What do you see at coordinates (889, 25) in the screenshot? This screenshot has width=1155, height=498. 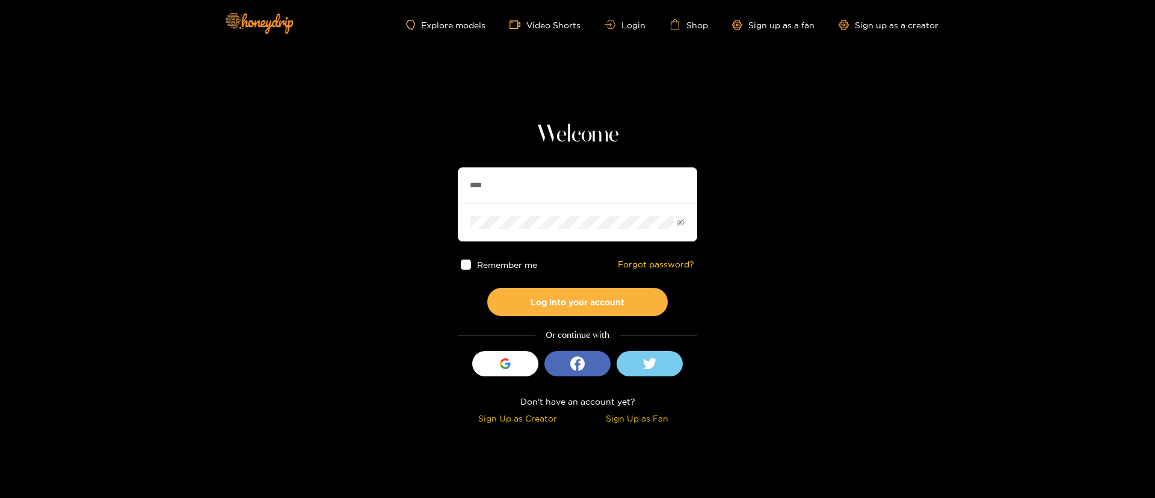 I see `a: Sign up as a creator` at bounding box center [889, 25].